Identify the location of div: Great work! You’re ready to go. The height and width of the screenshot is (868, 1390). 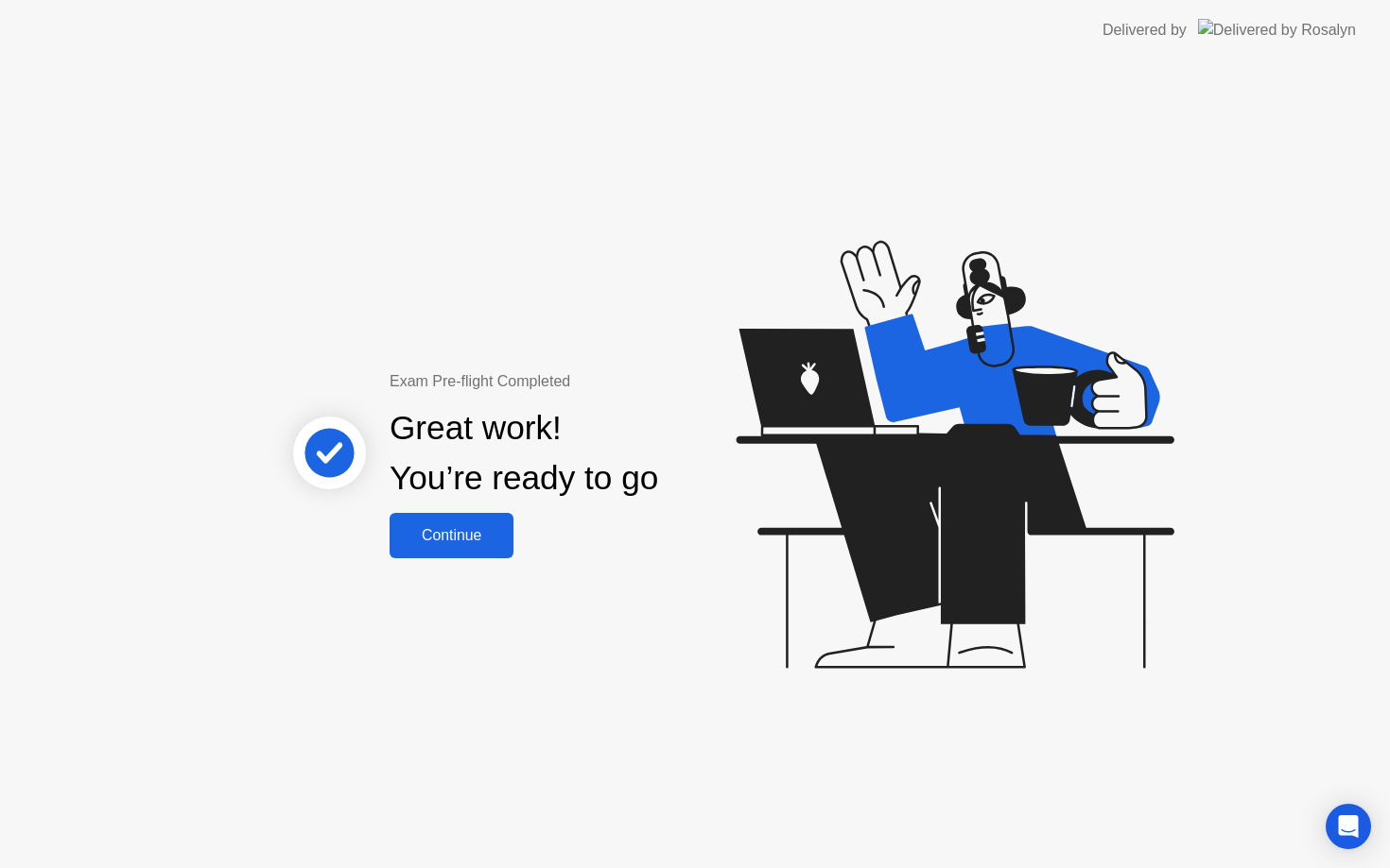
(524, 454).